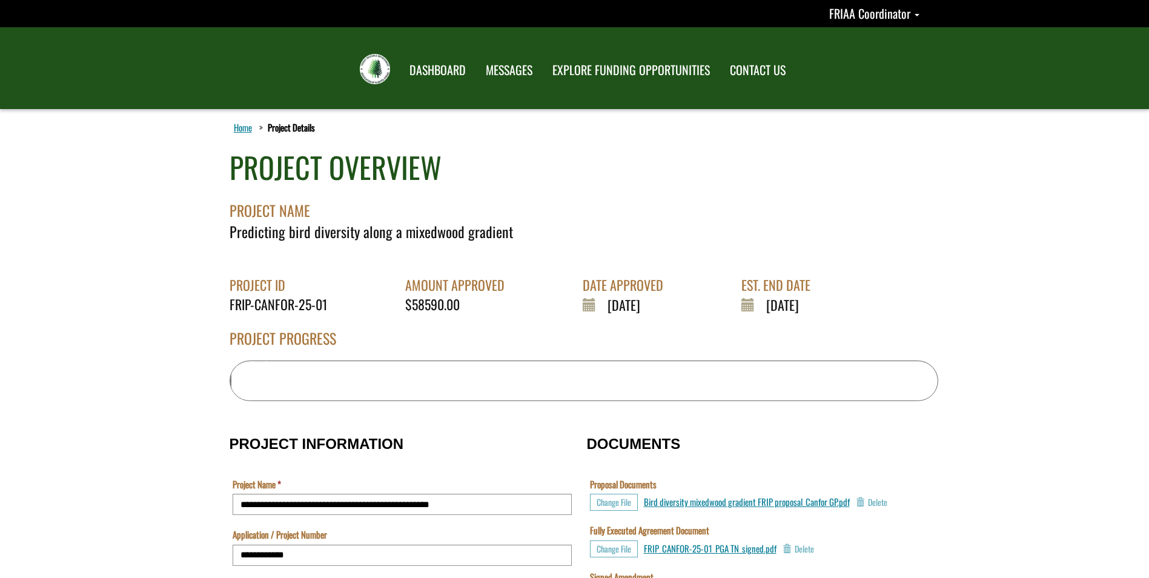  Describe the element at coordinates (754, 444) in the screenshot. I see `h3: DOCUMENTS` at that location.